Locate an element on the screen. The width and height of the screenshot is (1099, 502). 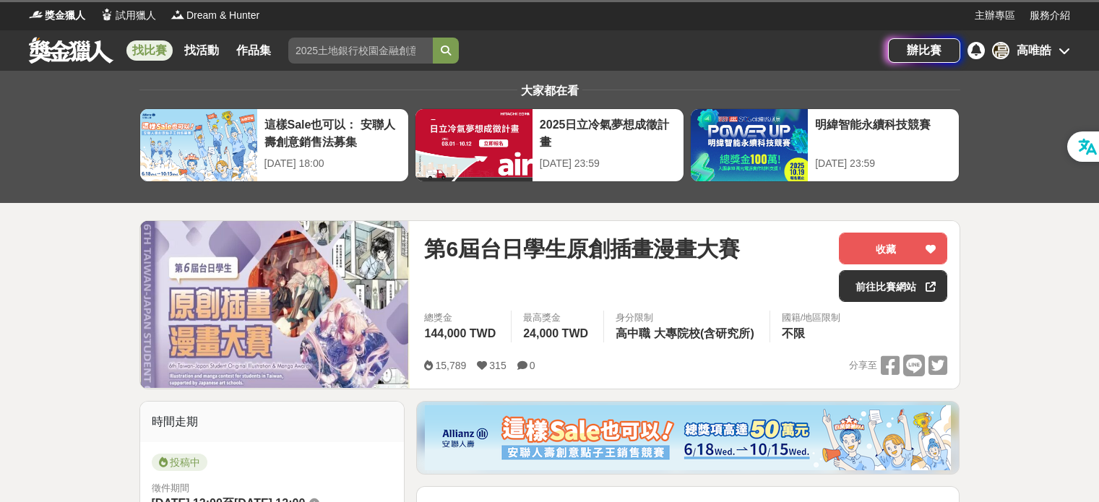
a: 主辦專區 is located at coordinates (995, 15).